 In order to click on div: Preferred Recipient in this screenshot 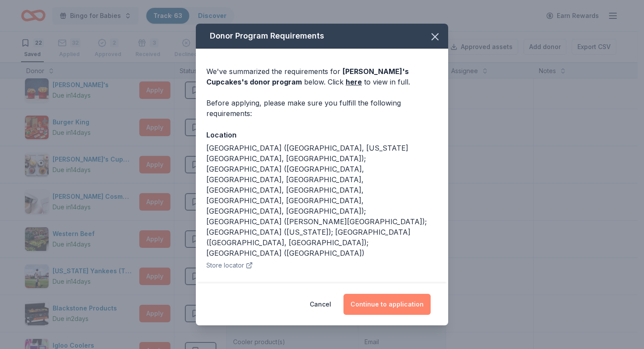, I will do `click(322, 287)`.